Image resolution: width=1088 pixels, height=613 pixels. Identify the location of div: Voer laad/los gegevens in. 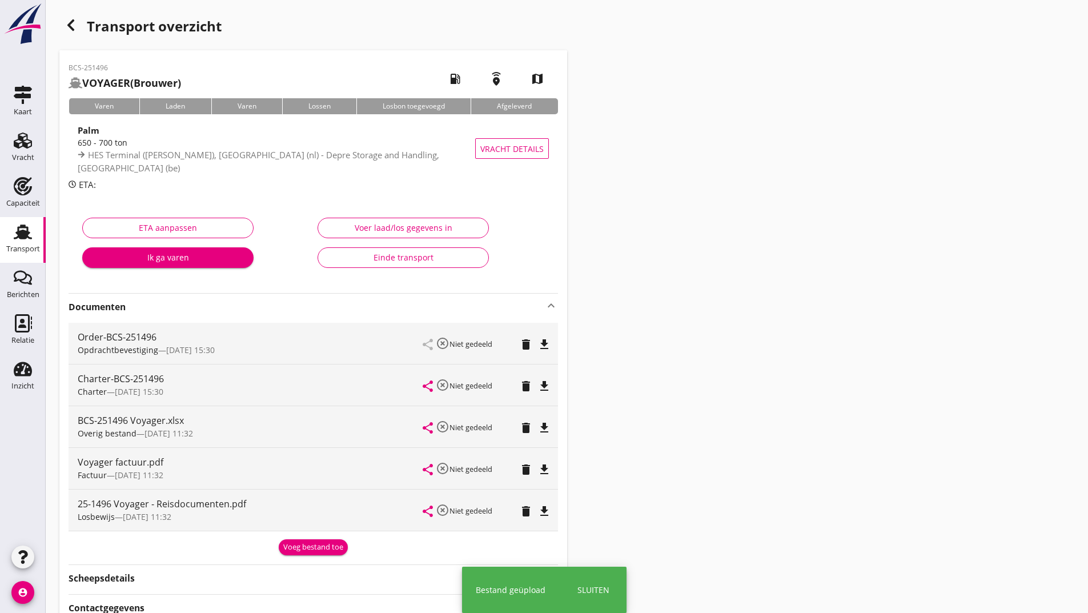
(403, 227).